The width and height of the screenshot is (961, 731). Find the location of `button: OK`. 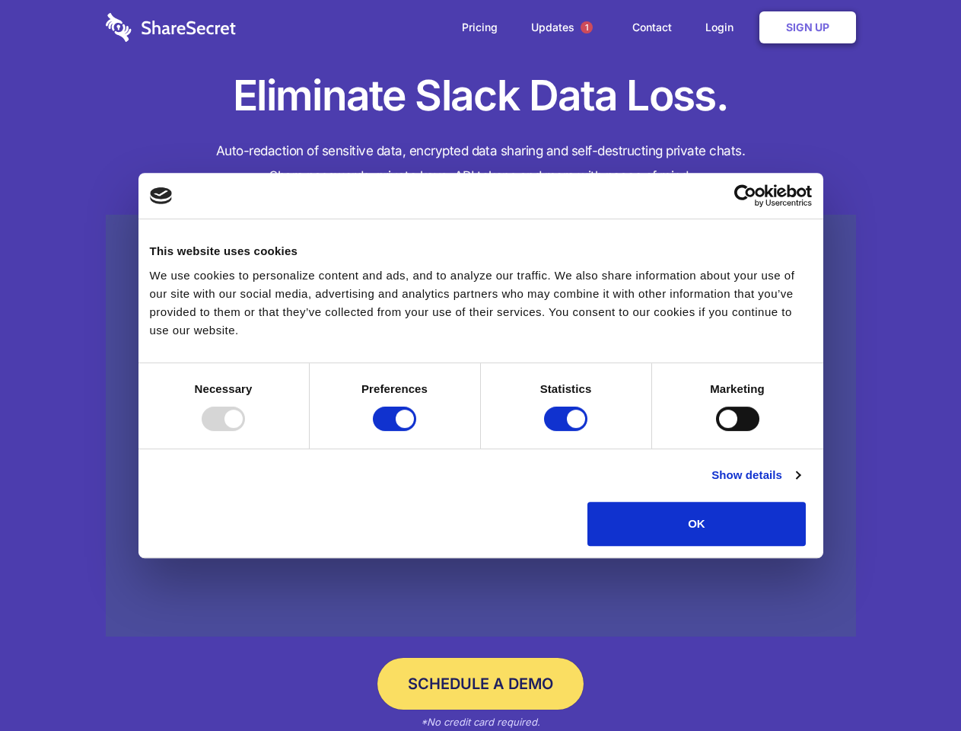

button: OK is located at coordinates (697, 524).